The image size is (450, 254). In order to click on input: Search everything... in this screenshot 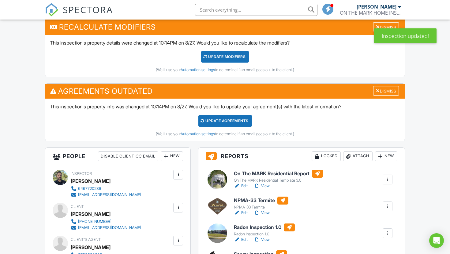, I will do `click(256, 10)`.